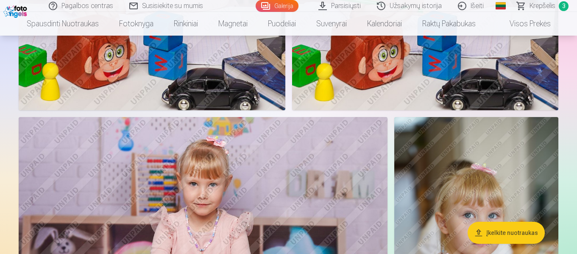  What do you see at coordinates (524, 24) in the screenshot?
I see `a: Visos prekės` at bounding box center [524, 24].